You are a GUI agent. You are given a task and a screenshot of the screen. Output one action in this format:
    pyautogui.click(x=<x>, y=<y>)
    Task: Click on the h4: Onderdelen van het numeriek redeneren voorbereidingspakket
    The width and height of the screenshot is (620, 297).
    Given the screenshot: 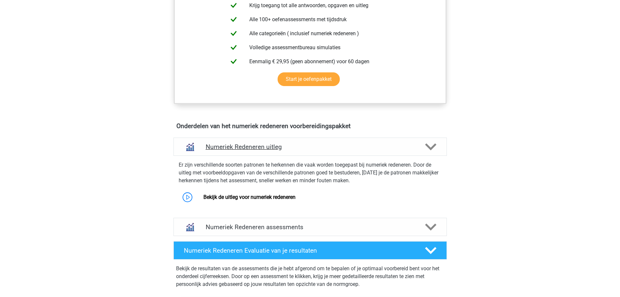 What is the action you would take?
    pyautogui.click(x=310, y=126)
    